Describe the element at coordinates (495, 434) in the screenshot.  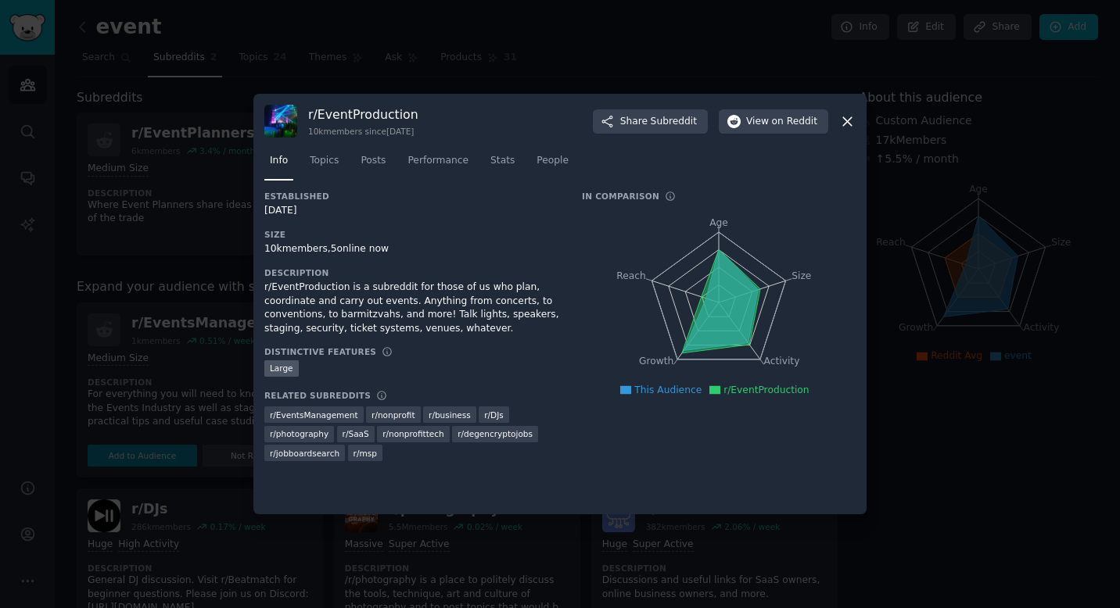
I see `span: r/ degencryptojobs` at that location.